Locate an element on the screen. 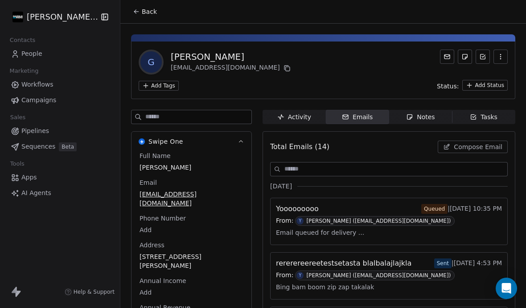 The image size is (526, 308). a: Workflows is located at coordinates (60, 84).